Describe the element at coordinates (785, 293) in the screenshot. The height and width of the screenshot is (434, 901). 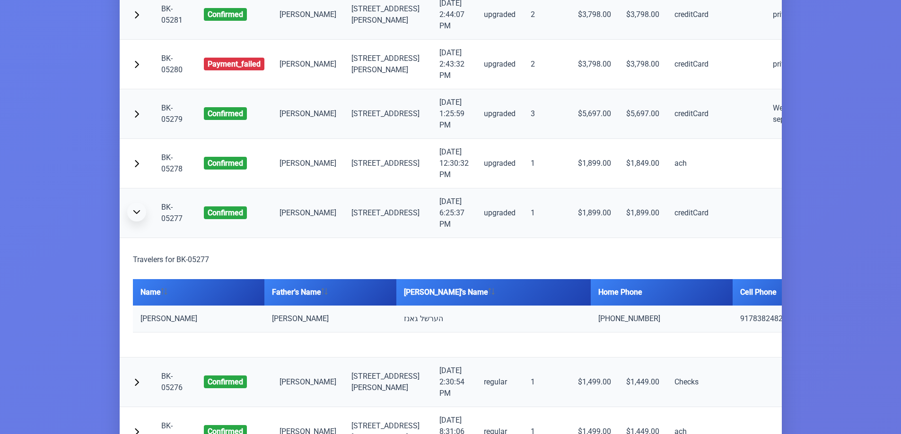
I see `th: Cell Phone` at that location.